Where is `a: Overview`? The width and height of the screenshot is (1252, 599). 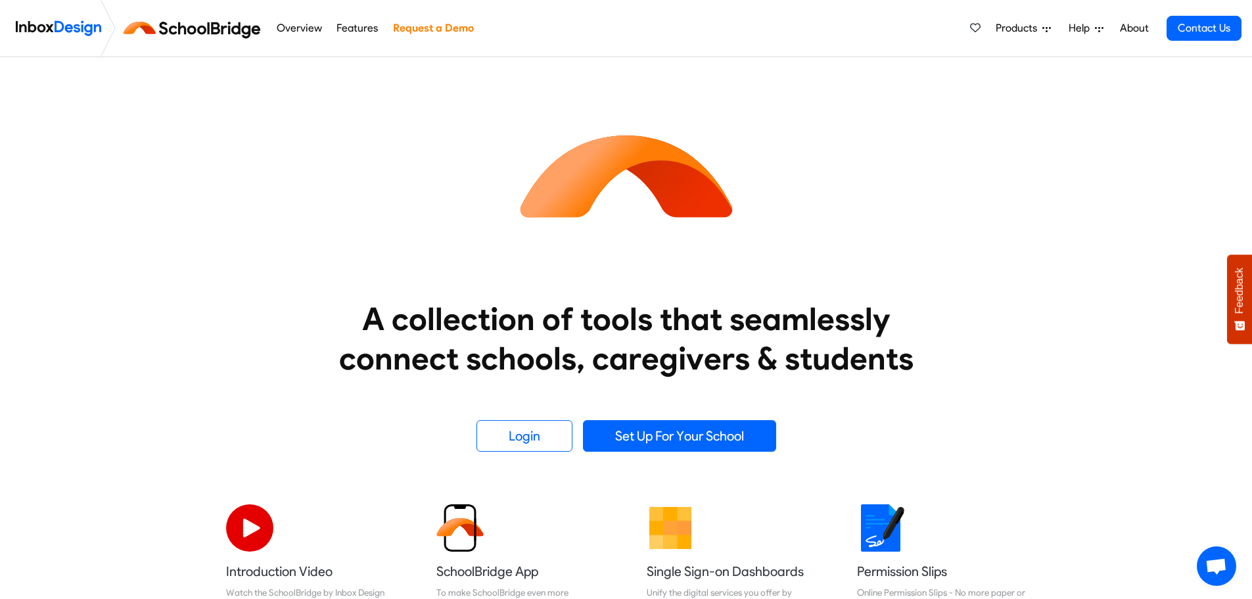
a: Overview is located at coordinates (299, 28).